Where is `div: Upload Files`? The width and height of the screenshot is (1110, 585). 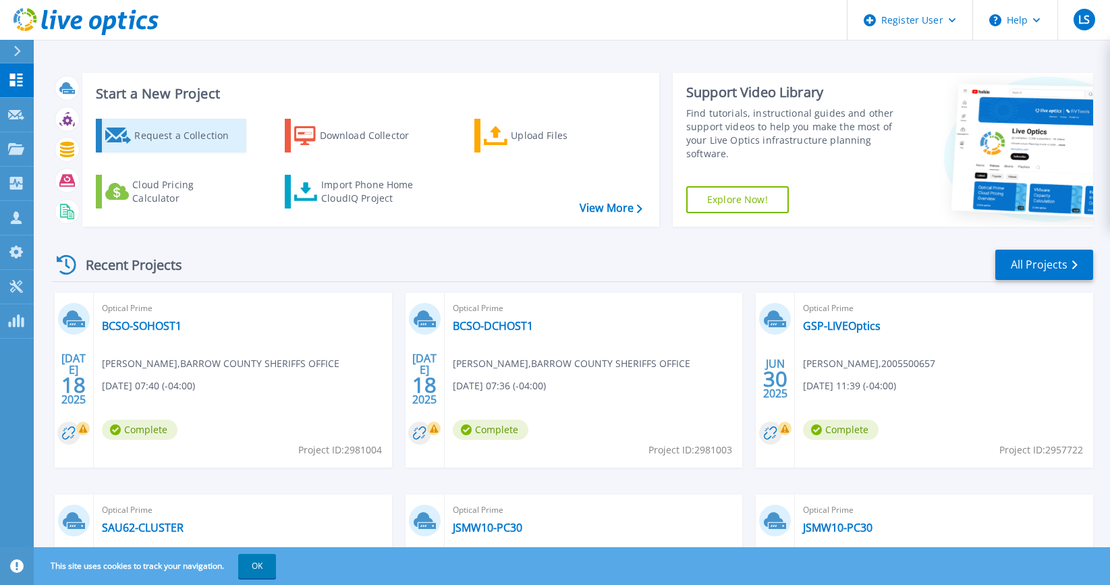
div: Upload Files is located at coordinates (565, 136).